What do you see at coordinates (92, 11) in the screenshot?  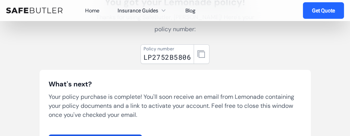 I see `a: Home` at bounding box center [92, 11].